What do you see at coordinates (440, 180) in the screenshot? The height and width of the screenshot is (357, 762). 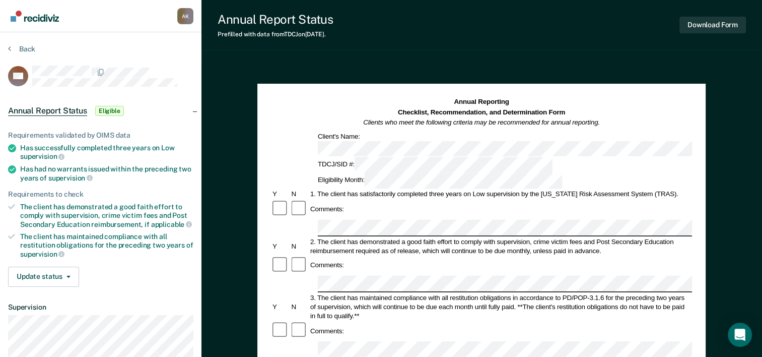 I see `div: Eligibility Month:` at bounding box center [440, 180].